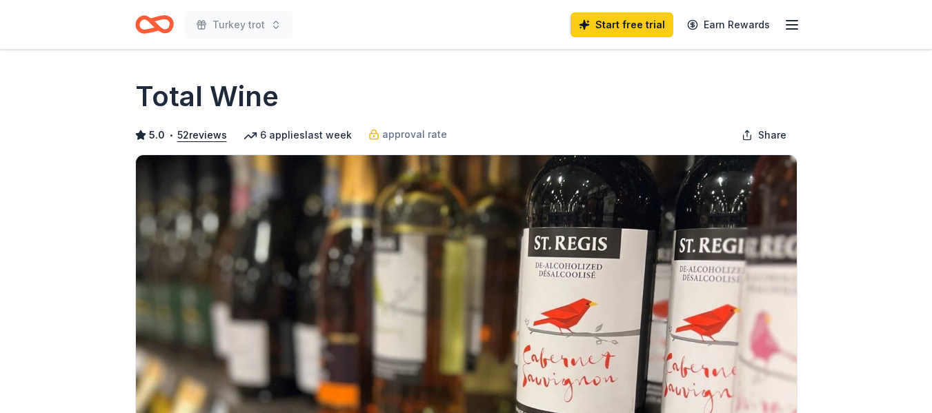 The image size is (932, 413). Describe the element at coordinates (239, 25) in the screenshot. I see `span: Turkey trot` at that location.